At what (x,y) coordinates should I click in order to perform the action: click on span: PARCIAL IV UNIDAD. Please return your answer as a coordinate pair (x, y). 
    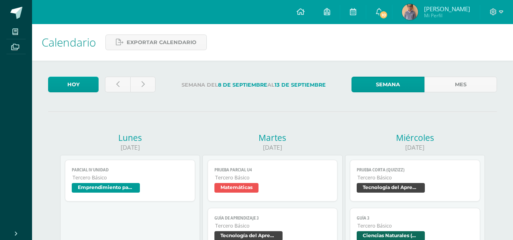
    Looking at the image, I should click on (130, 170).